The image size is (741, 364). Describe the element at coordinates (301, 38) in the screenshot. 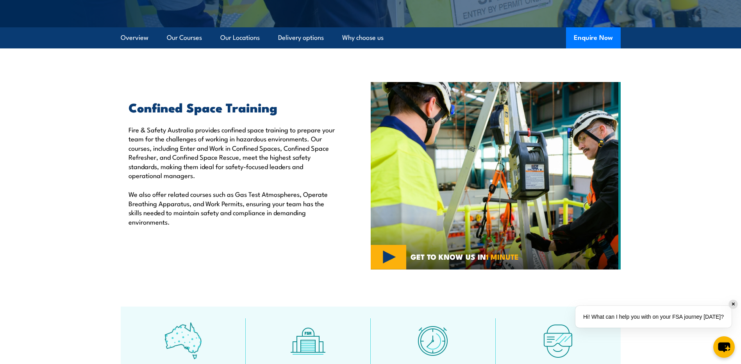

I see `a: Delivery options` at that location.